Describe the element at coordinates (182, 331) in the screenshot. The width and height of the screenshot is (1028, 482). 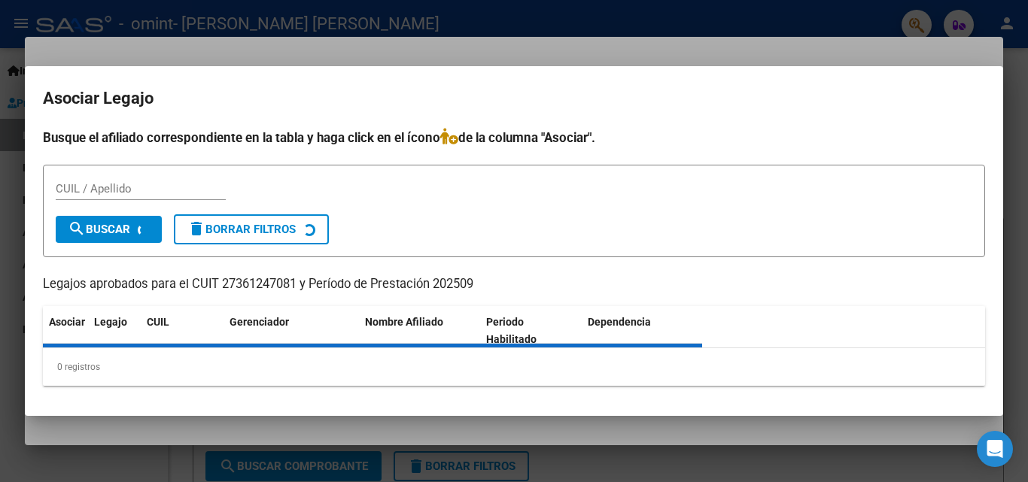
I see `datatable-header-cell: CUIL` at that location.